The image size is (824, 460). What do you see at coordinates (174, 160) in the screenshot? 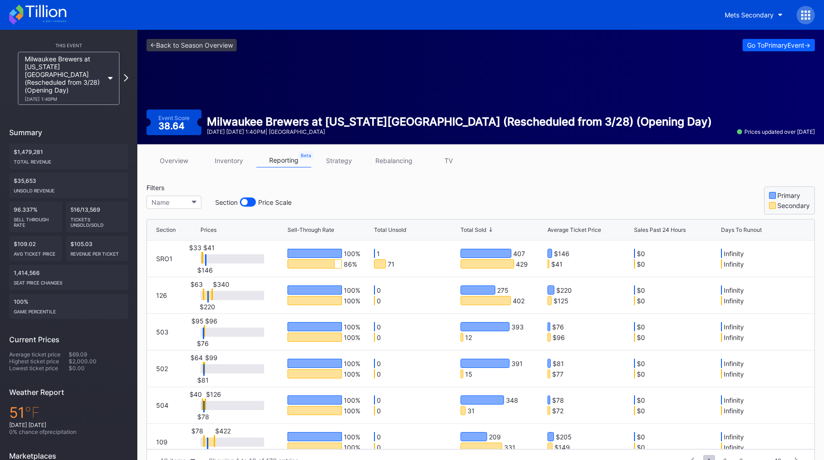
I see `a: overview` at bounding box center [174, 160].